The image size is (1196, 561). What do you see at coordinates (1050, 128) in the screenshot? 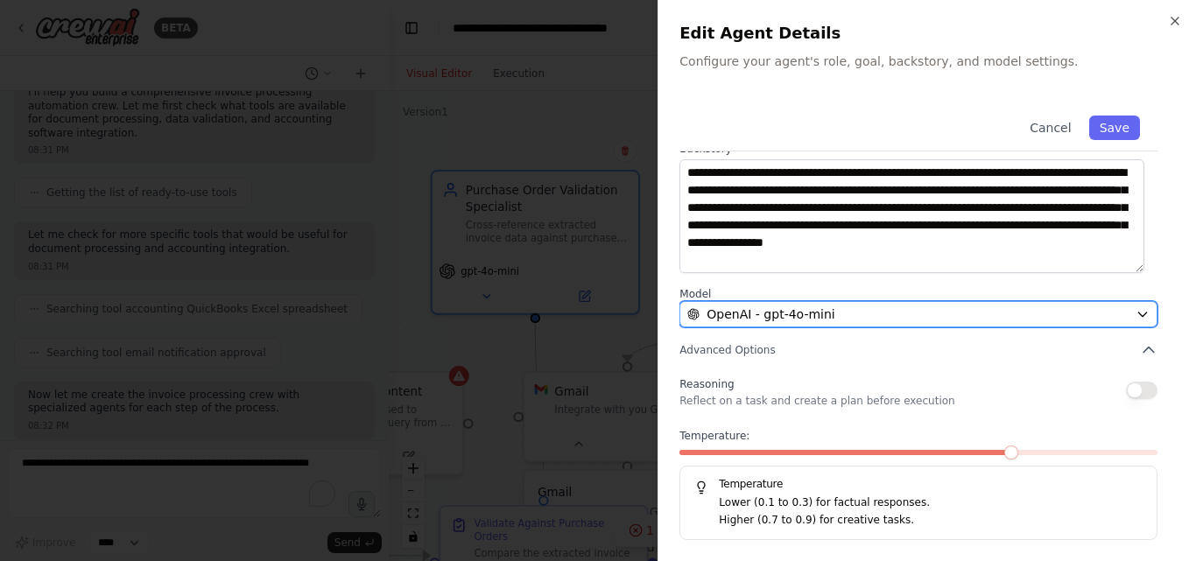
I see `button: Cancel` at bounding box center [1050, 128].